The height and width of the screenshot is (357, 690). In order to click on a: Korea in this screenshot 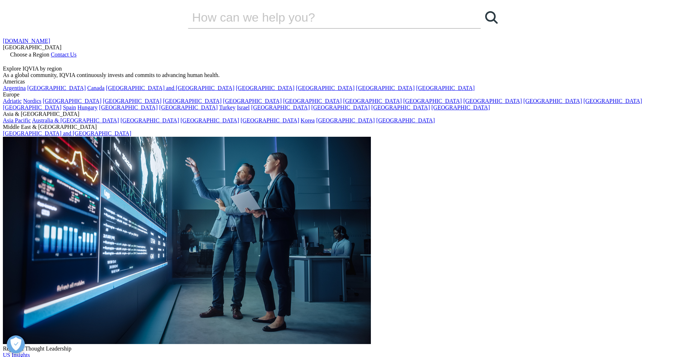, I will do `click(308, 120)`.